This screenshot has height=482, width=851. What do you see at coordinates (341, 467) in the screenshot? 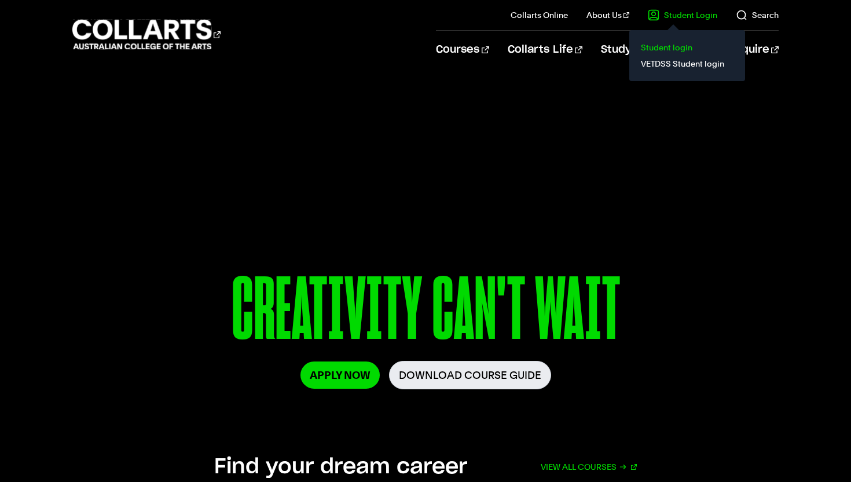
I see `h2: Find your dream career` at bounding box center [341, 467].